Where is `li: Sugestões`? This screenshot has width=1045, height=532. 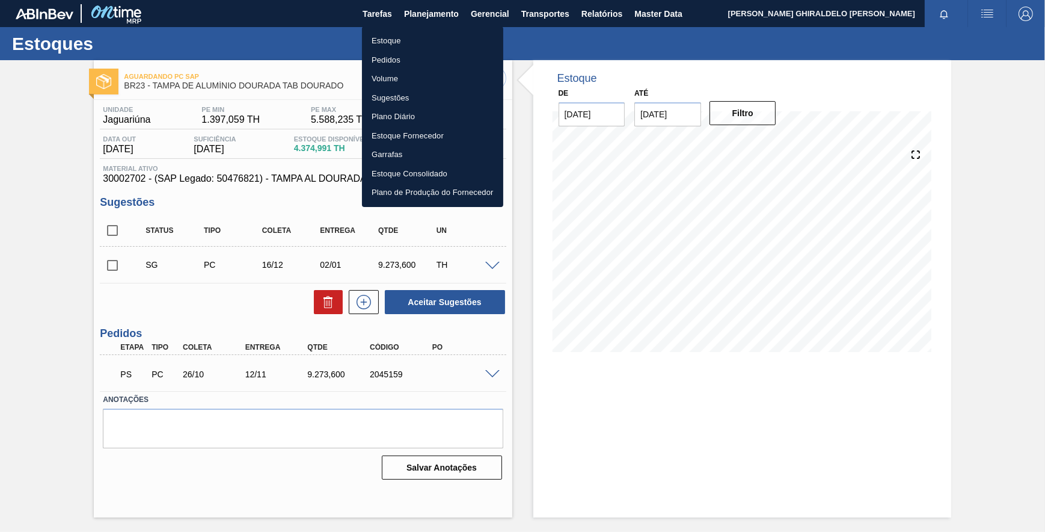
li: Sugestões is located at coordinates (432, 98).